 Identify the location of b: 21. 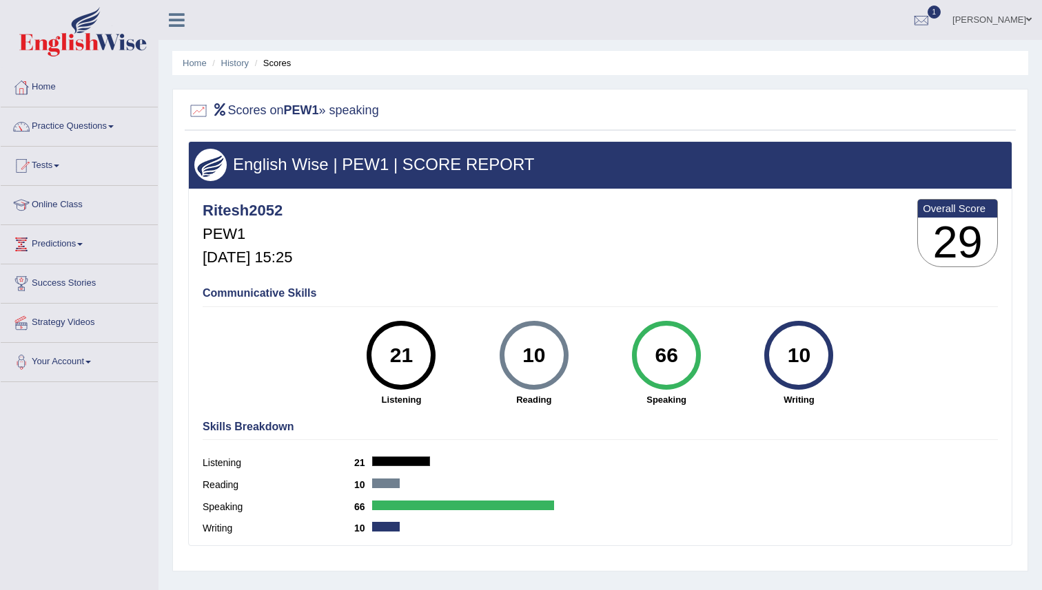
(363, 463).